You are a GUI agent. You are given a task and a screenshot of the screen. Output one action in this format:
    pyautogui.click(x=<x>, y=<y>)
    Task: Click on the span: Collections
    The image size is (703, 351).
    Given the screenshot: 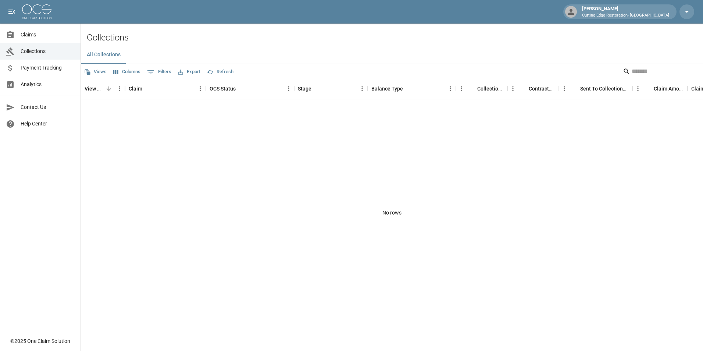 What is the action you would take?
    pyautogui.click(x=47, y=51)
    